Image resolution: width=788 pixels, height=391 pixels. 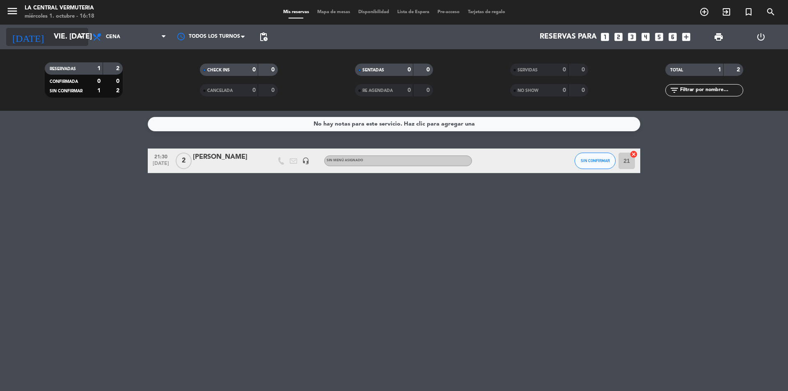 I want to click on span: 21:30, so click(x=161, y=156).